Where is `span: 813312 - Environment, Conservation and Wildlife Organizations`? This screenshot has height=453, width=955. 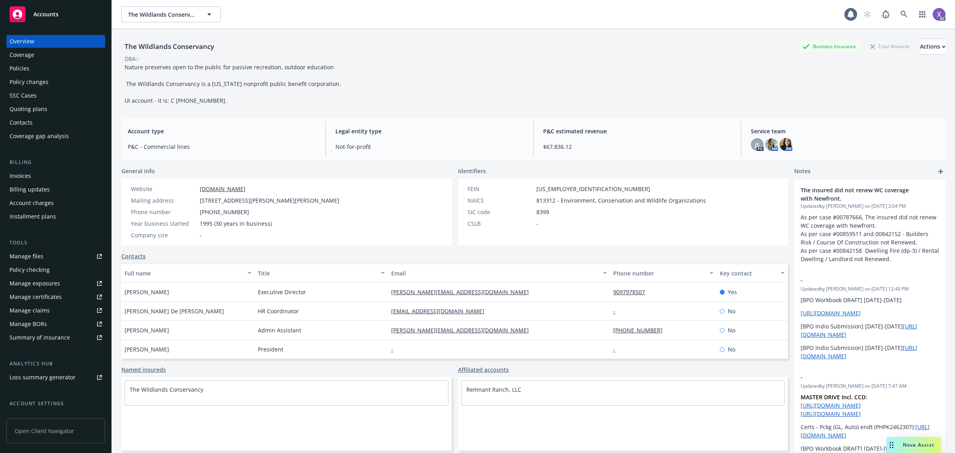
span: 813312 - Environment, Conservation and Wildlife Organizations is located at coordinates (621, 200).